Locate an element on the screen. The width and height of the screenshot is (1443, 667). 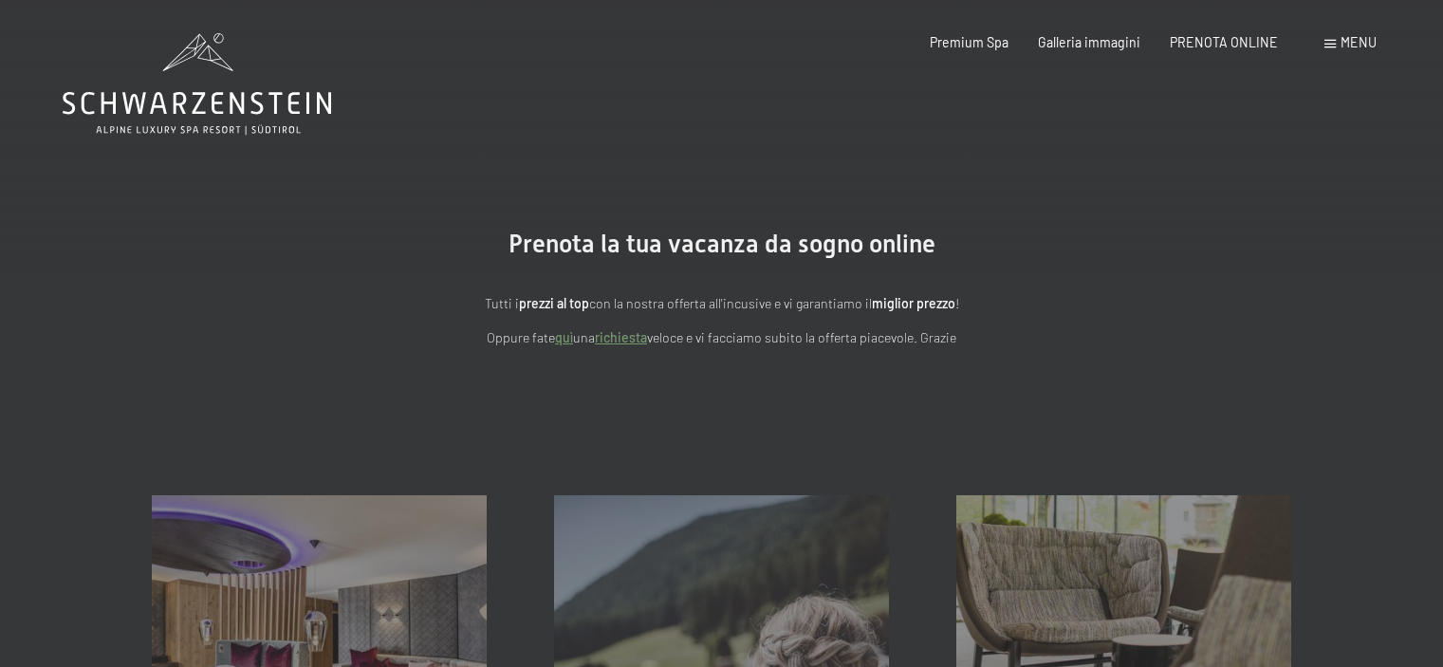
span: Menu is located at coordinates (1359, 42).